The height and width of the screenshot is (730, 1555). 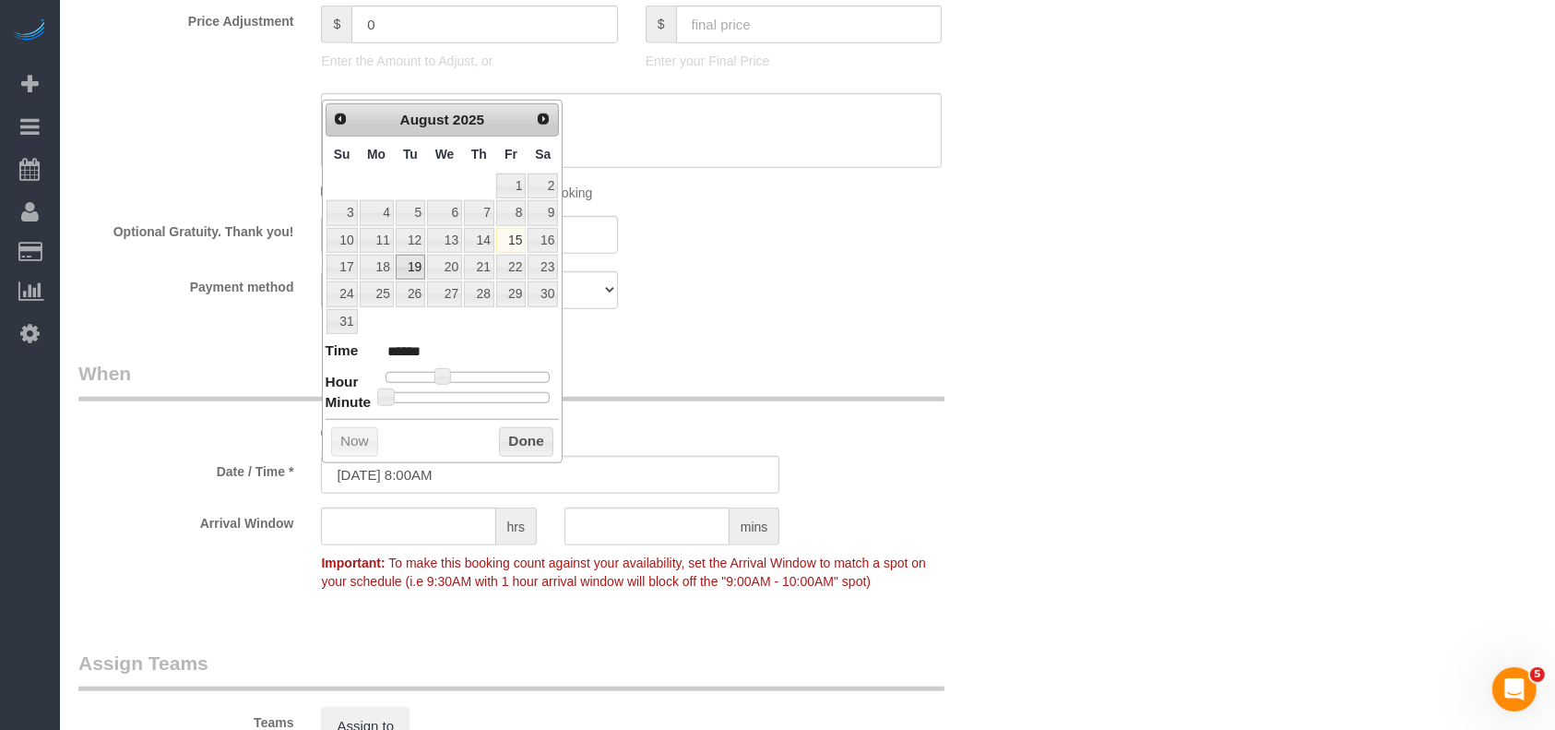 What do you see at coordinates (410, 240) in the screenshot?
I see `a: 12` at bounding box center [410, 240].